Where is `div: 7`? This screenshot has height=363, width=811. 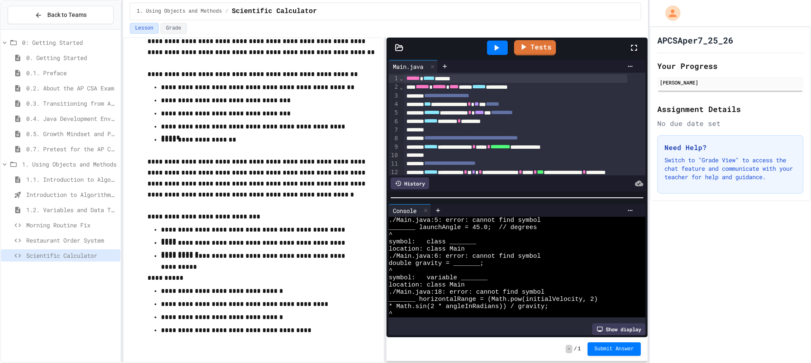 div: 7 is located at coordinates (393, 130).